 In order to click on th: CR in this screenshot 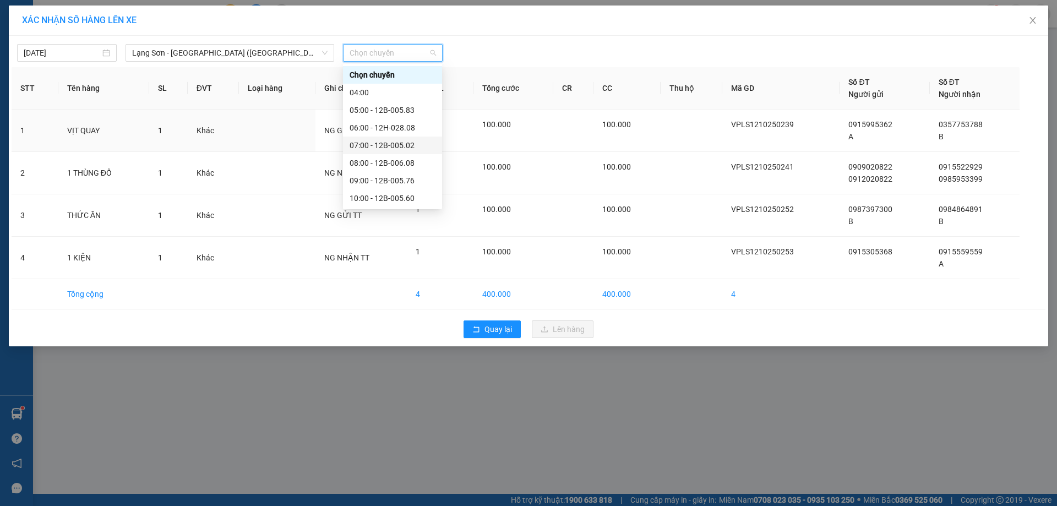, I will do `click(573, 88)`.